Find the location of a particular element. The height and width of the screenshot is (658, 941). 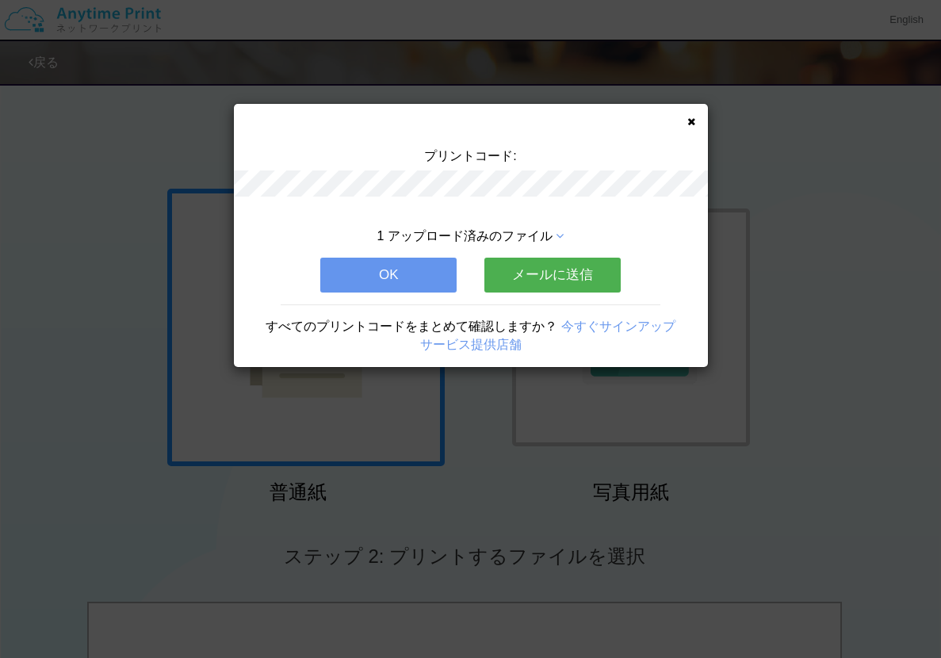

a: サービス提供店舗 is located at coordinates (471, 344).